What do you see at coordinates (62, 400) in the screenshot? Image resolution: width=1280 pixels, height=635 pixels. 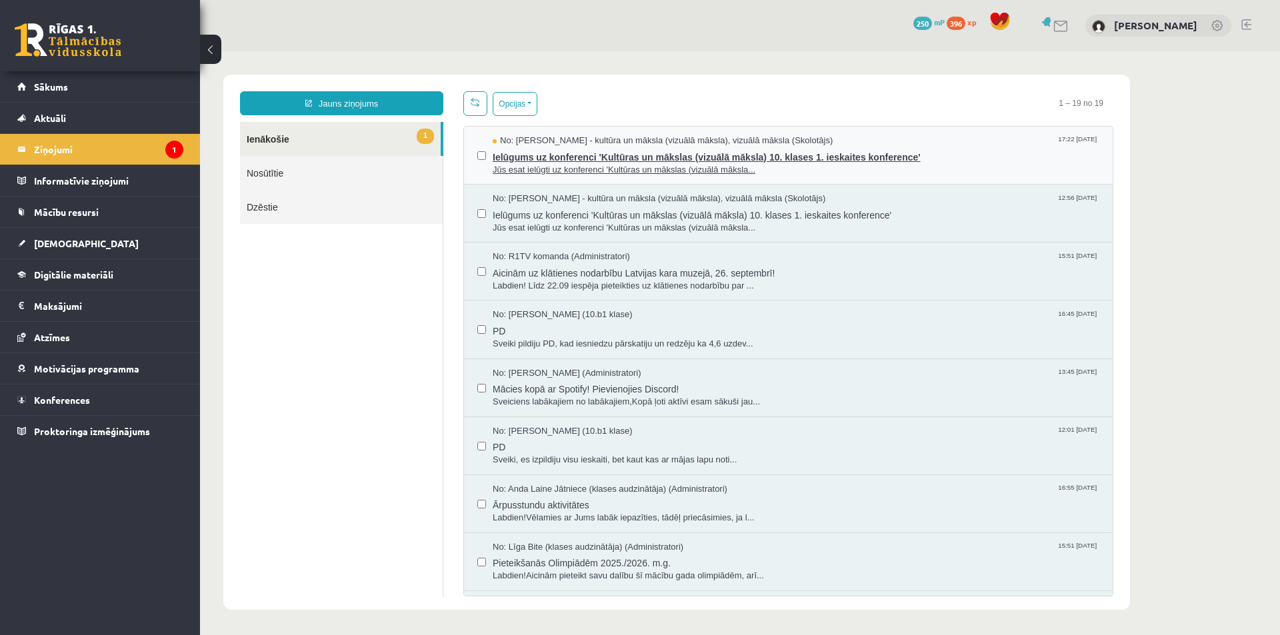 I see `span: Konferences` at bounding box center [62, 400].